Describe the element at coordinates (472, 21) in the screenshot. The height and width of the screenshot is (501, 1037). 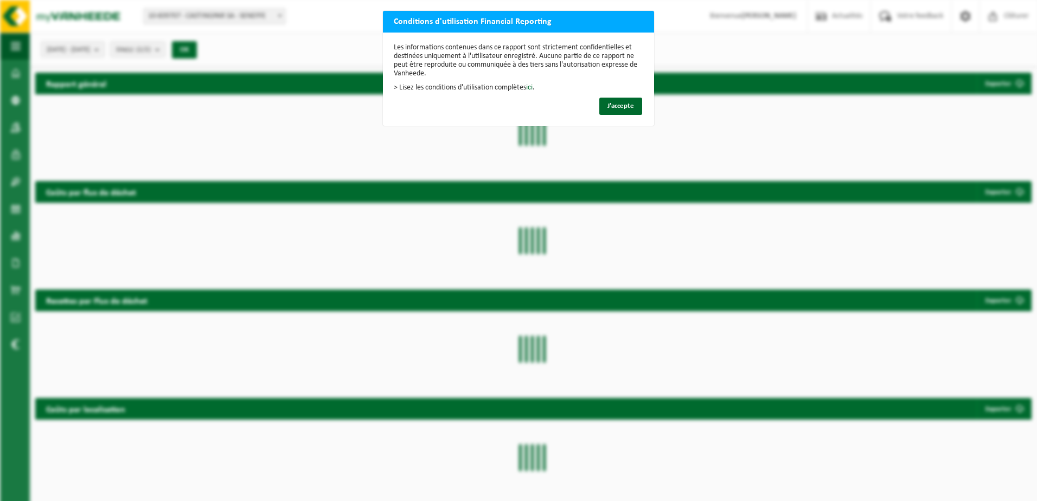
I see `h2: Conditions d'utilisation Financial Reporting` at that location.